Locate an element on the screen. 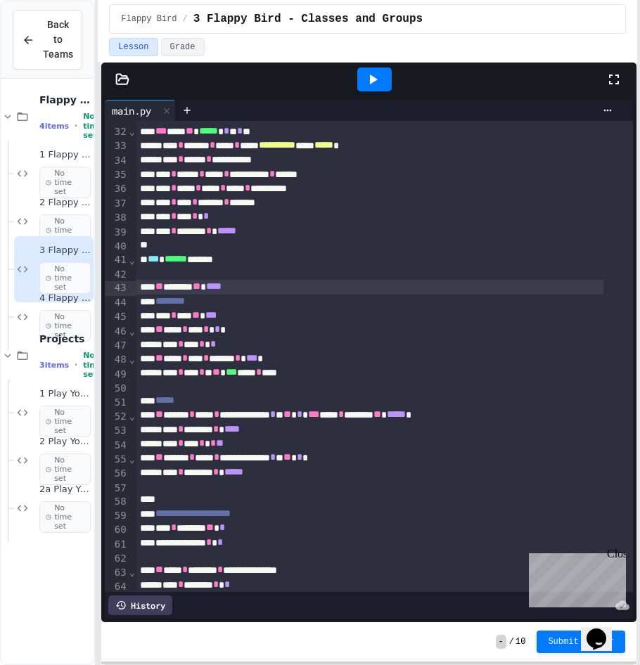 This screenshot has width=640, height=665. div: 46 is located at coordinates (116, 332).